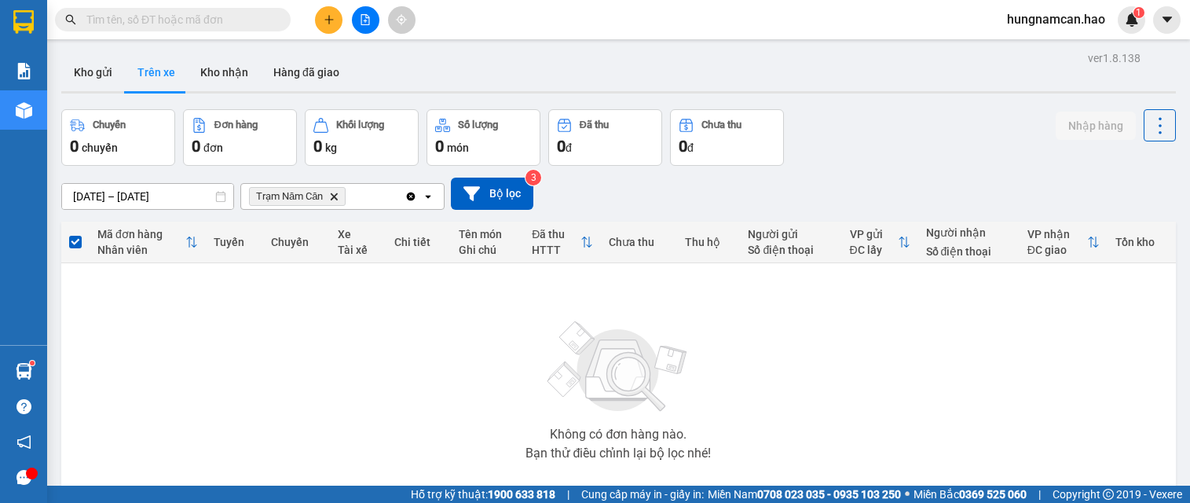 Image resolution: width=1190 pixels, height=503 pixels. Describe the element at coordinates (522, 494) in the screenshot. I see `strong: 1900 633 818` at that location.